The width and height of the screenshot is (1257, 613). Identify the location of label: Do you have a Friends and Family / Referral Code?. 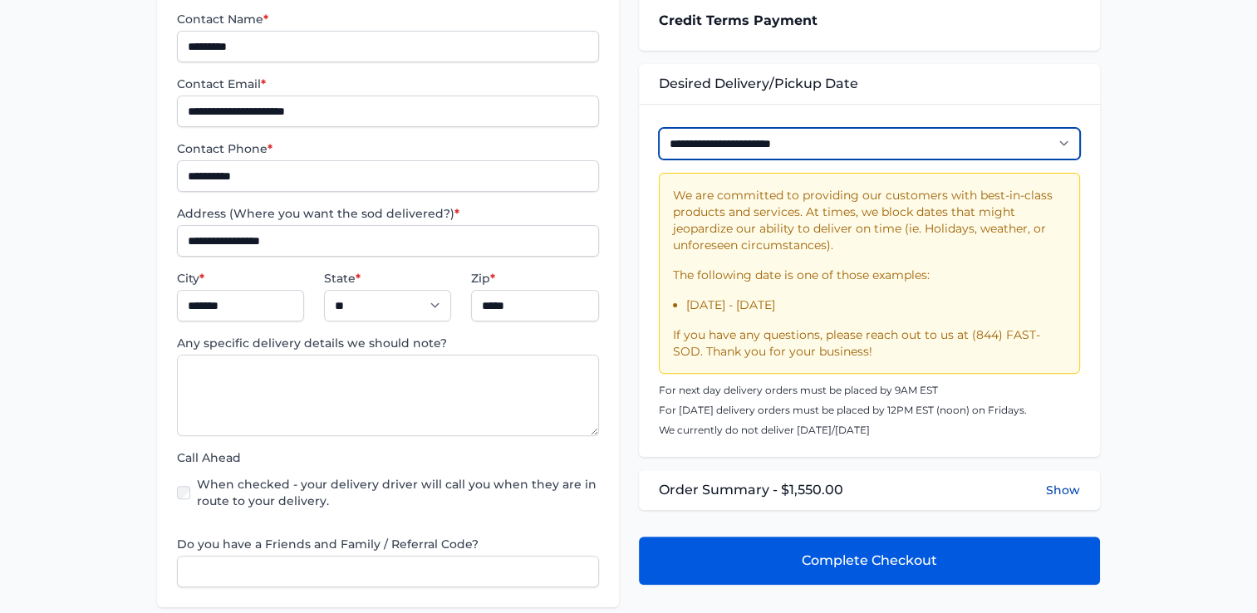
(387, 544).